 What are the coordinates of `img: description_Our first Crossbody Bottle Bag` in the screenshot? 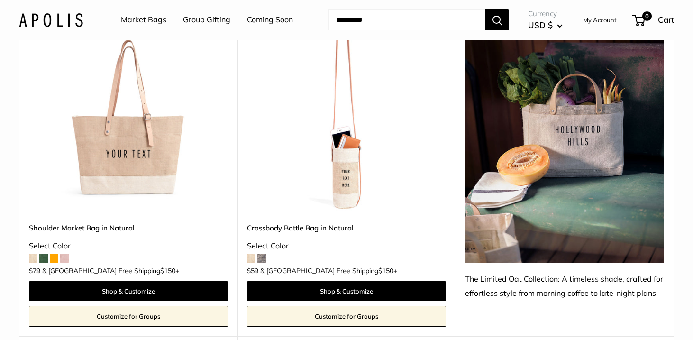 It's located at (346, 113).